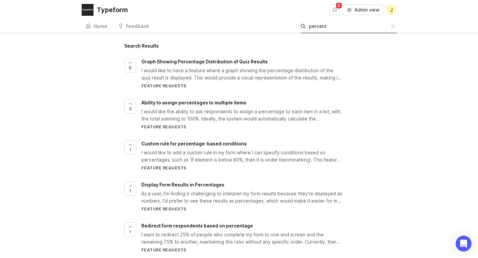 This screenshot has width=478, height=258. Describe the element at coordinates (391, 10) in the screenshot. I see `span: J` at that location.